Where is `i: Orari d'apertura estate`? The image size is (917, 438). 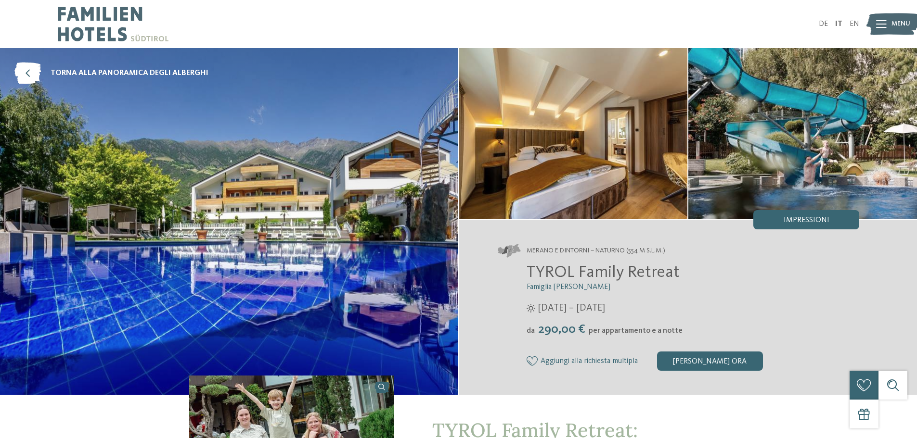 i: Orari d'apertura estate is located at coordinates (531, 308).